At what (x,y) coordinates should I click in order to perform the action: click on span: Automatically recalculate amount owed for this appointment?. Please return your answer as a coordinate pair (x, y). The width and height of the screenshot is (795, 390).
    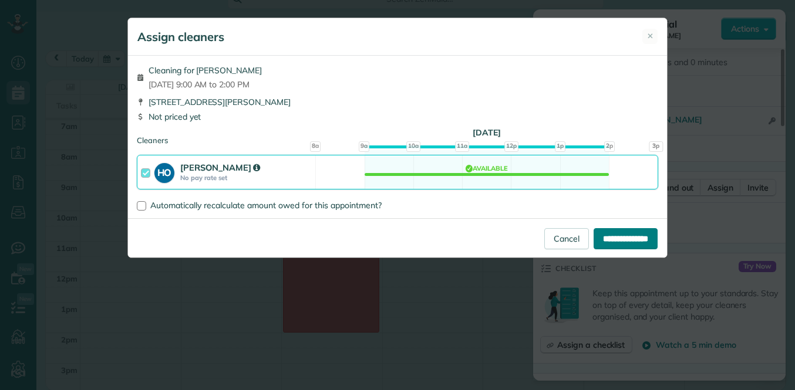
    Looking at the image, I should click on (266, 205).